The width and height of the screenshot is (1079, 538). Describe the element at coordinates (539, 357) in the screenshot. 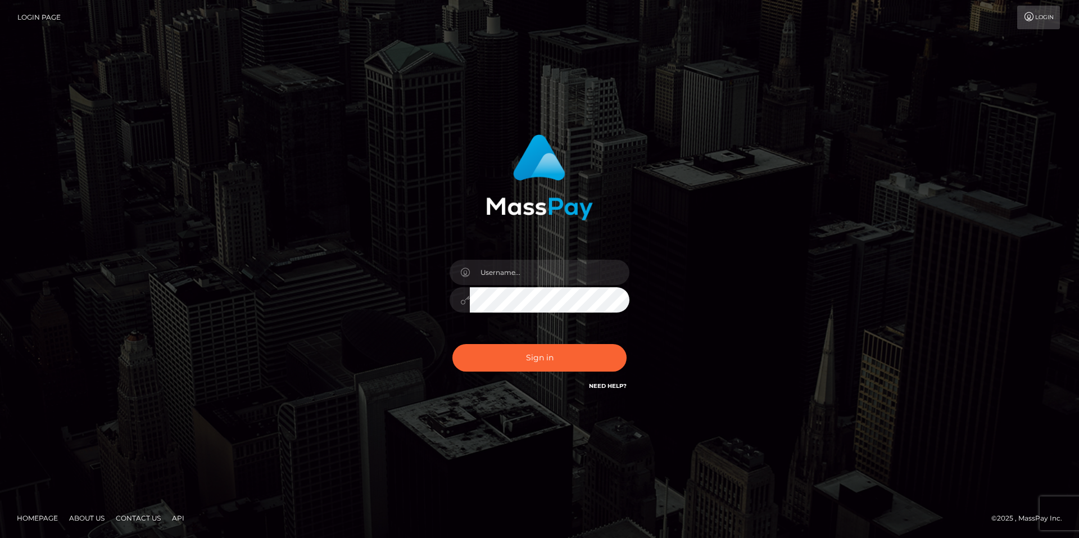

I see `button: Sign in` at that location.